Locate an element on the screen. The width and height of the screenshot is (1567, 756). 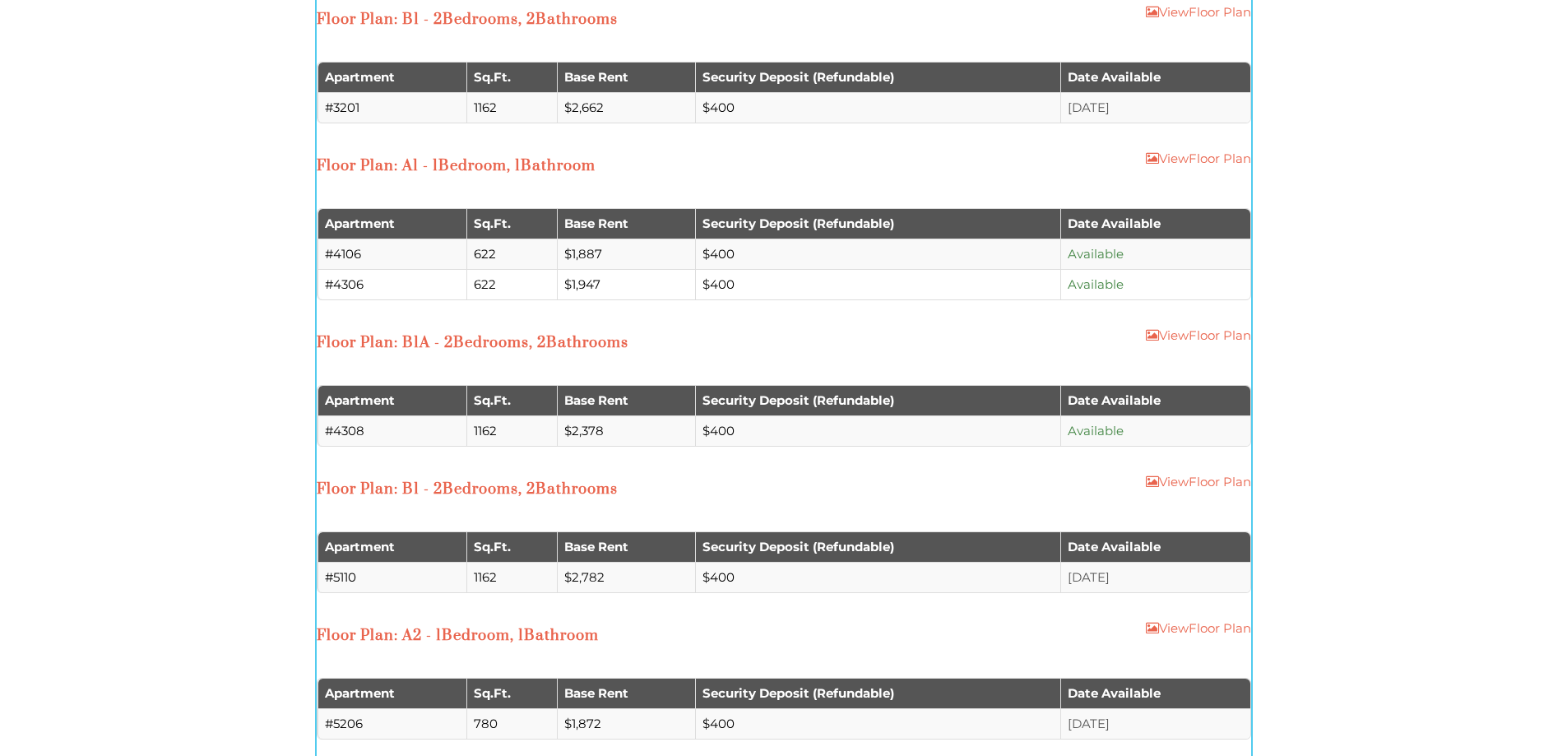
td: $2,378 is located at coordinates (626, 430).